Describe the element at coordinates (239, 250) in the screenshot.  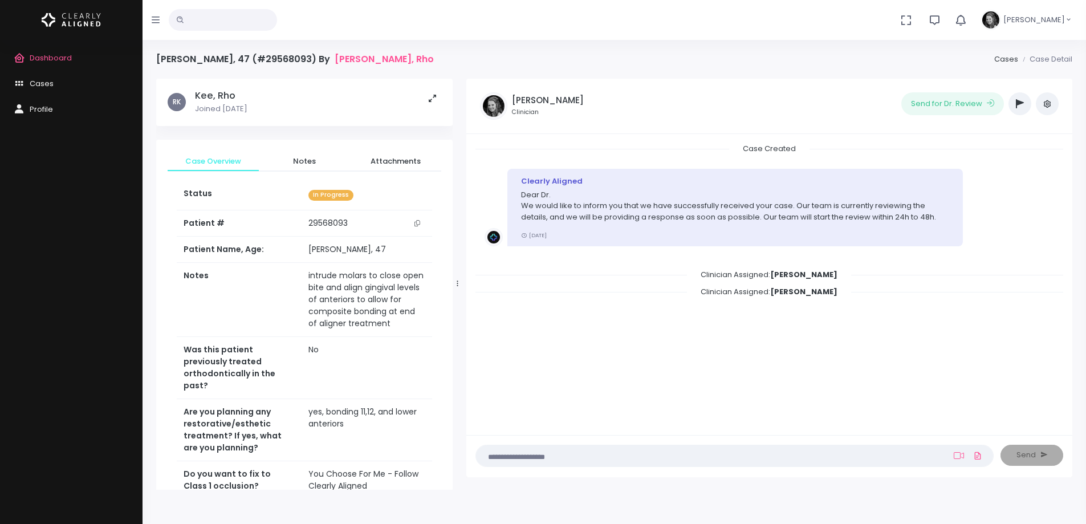
I see `th: Patient Name, Age:` at that location.